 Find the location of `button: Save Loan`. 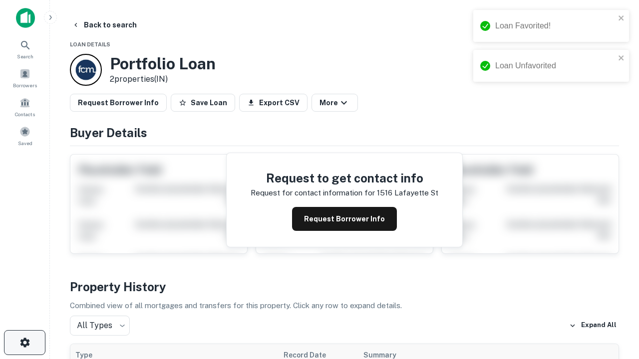

button: Save Loan is located at coordinates (203, 103).